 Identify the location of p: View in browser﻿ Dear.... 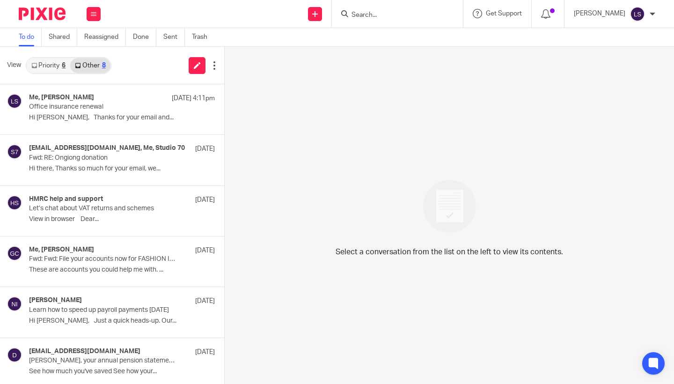
(122, 219).